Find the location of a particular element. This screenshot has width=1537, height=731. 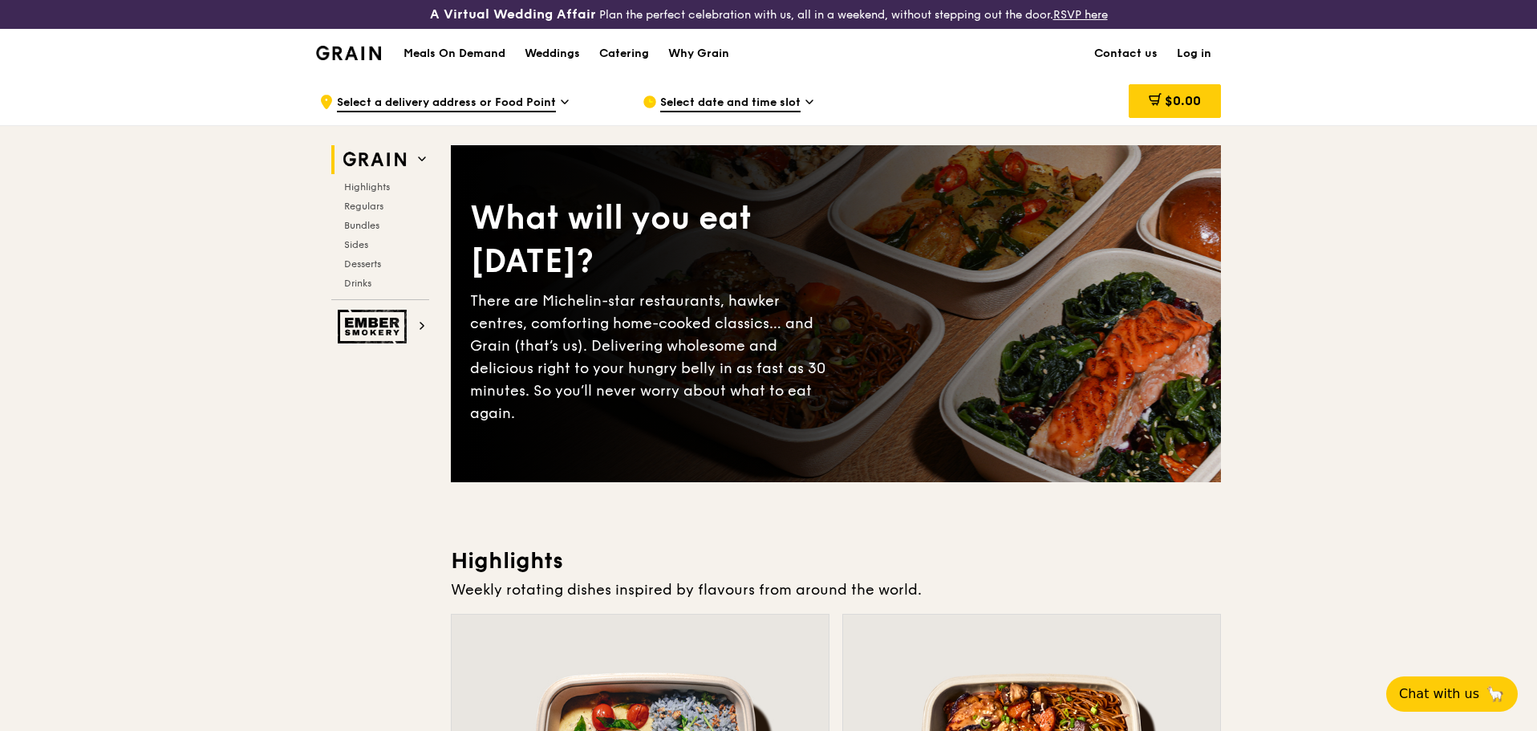

div: There are Michelin-star restaurants, hawker centres, comforting home-cooked classics… and Grain (... is located at coordinates (653, 357).